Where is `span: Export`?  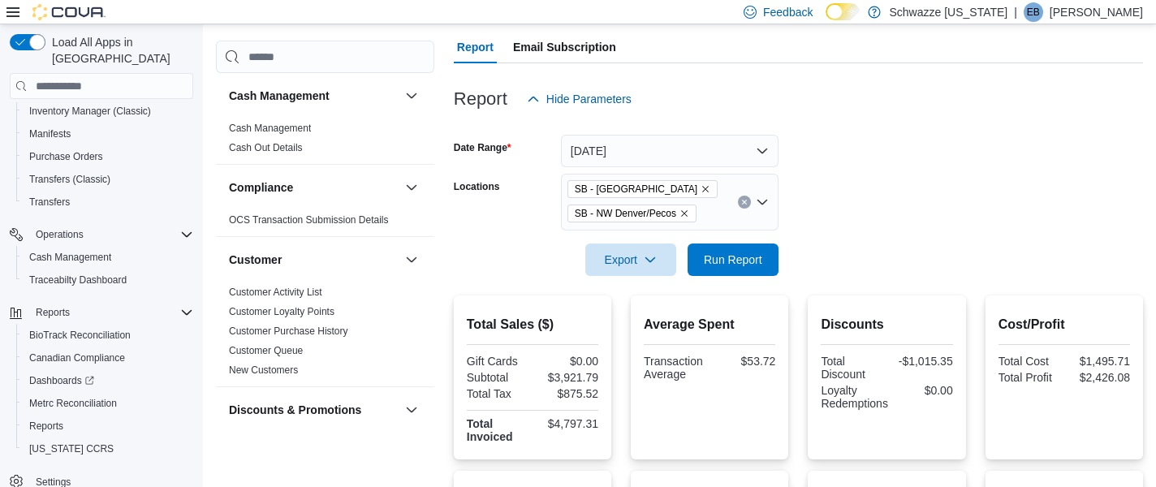
span: Export is located at coordinates (631, 260).